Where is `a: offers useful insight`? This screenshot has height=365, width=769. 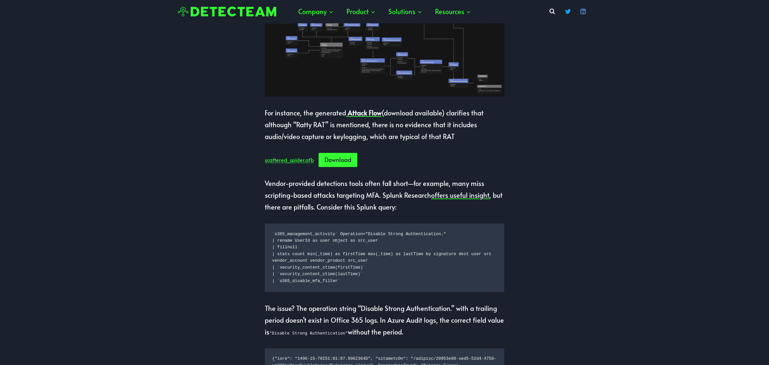
a: offers useful insight is located at coordinates (460, 195).